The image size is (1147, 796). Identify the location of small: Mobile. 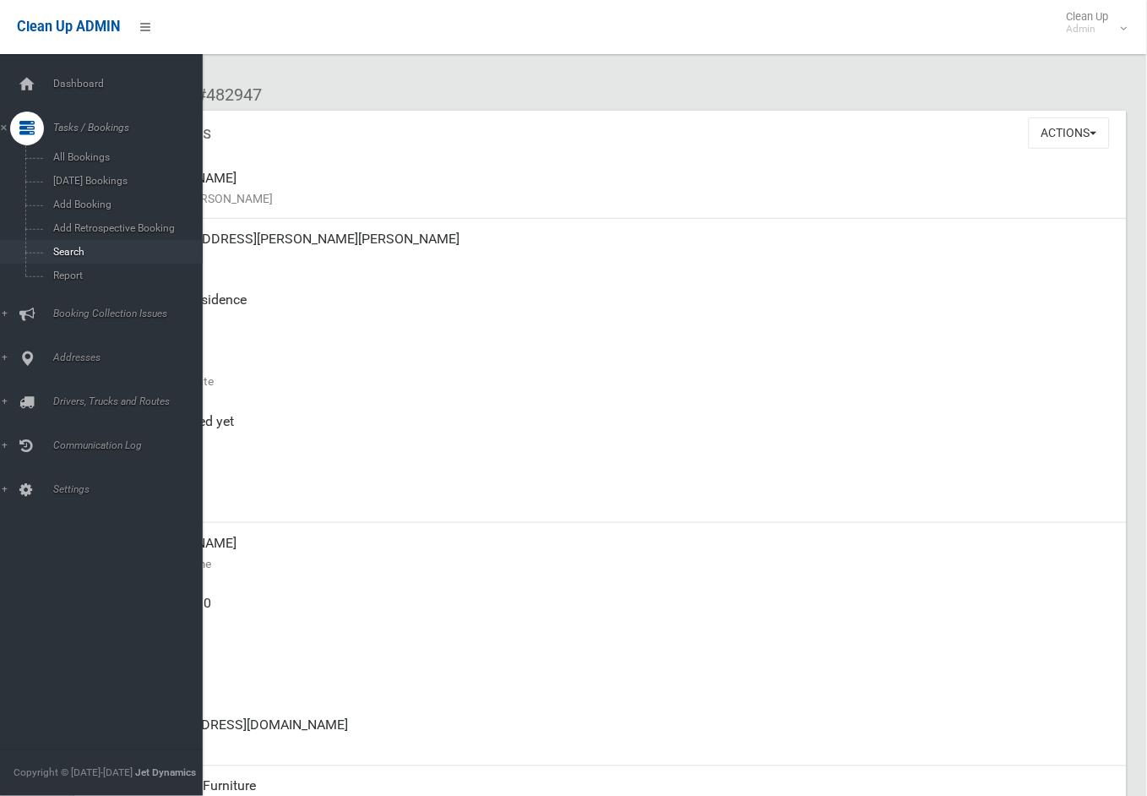
(624, 624).